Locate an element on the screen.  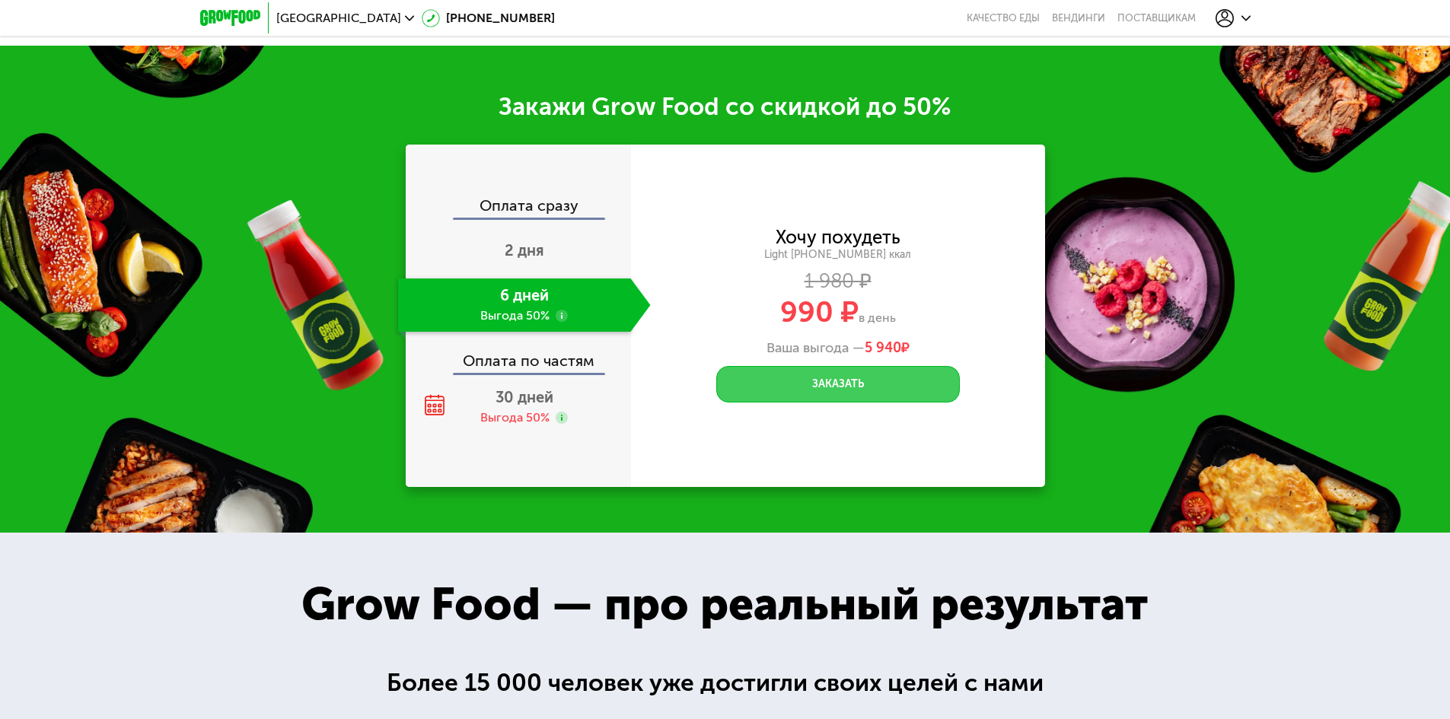
span: в день is located at coordinates (877, 317).